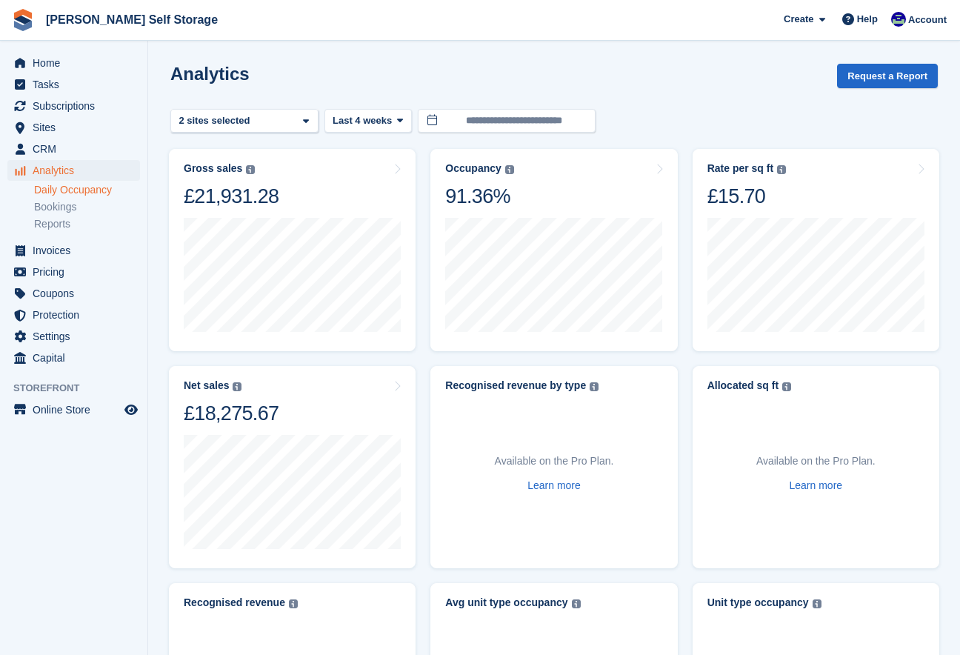 The height and width of the screenshot is (655, 960). I want to click on span: Pricing, so click(77, 272).